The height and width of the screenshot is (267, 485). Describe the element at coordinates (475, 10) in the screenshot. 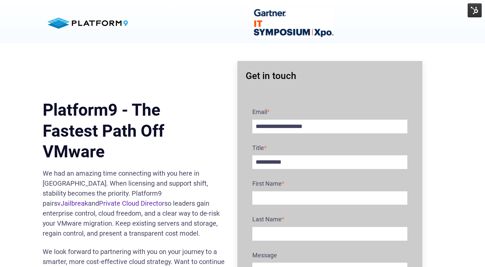

I see `img: HubSpot Tools Menu Toggle` at that location.